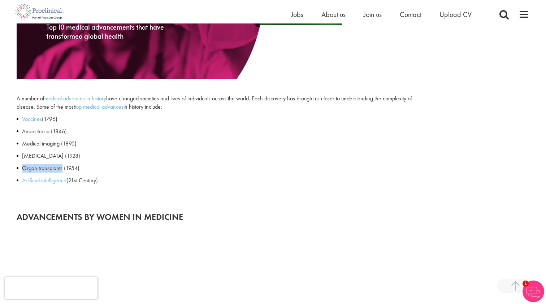 This screenshot has height=304, width=546. What do you see at coordinates (99, 107) in the screenshot?
I see `a: top medical advances` at bounding box center [99, 107].